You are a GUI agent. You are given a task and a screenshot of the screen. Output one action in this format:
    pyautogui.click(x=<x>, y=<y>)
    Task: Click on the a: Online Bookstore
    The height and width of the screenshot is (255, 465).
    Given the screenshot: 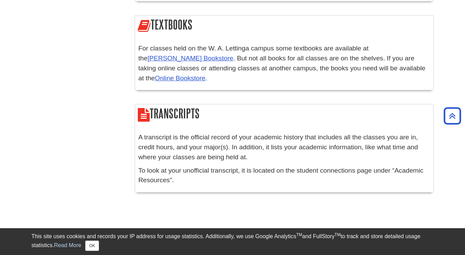 What is the action you would take?
    pyautogui.click(x=180, y=78)
    